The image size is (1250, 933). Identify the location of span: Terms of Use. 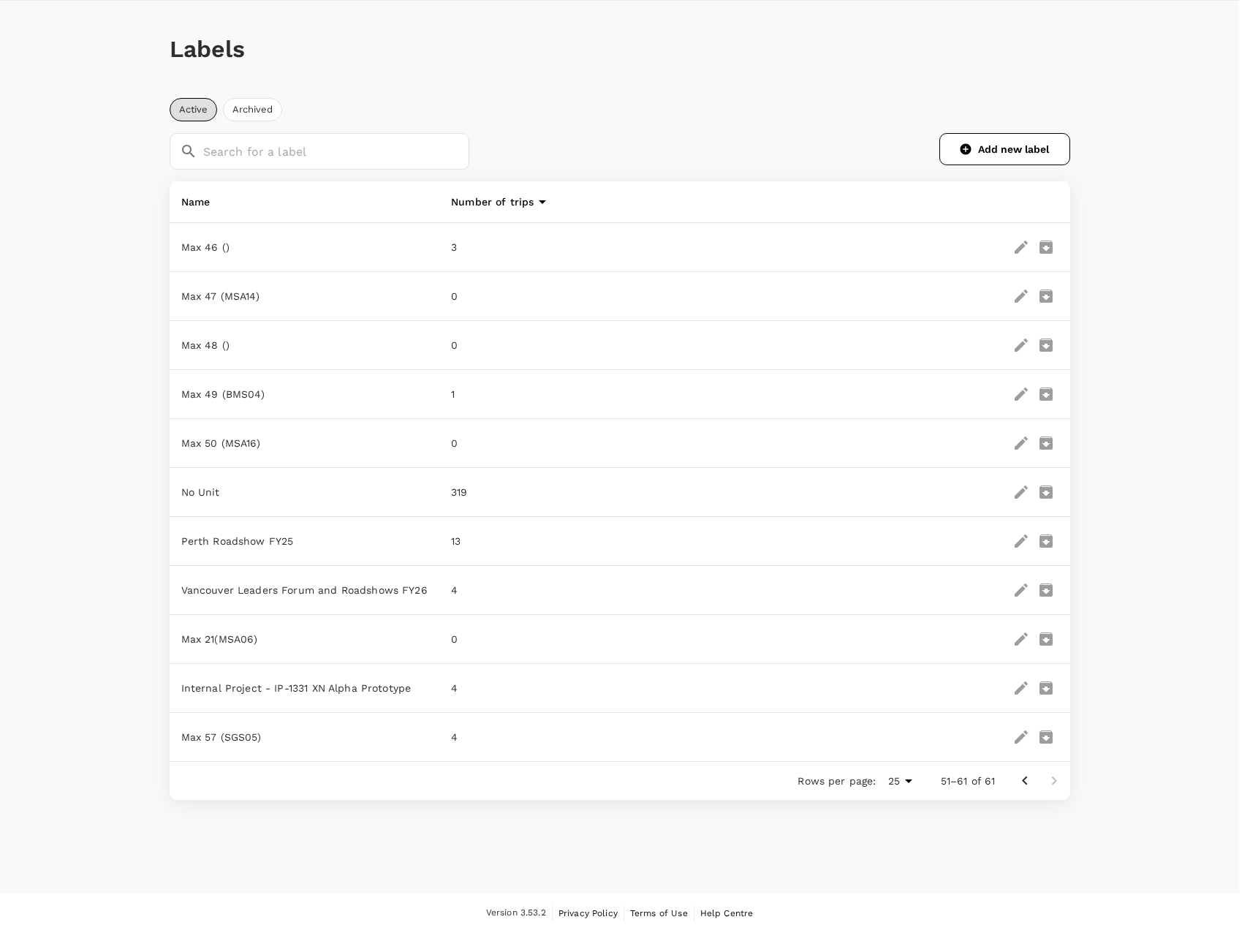
(659, 913).